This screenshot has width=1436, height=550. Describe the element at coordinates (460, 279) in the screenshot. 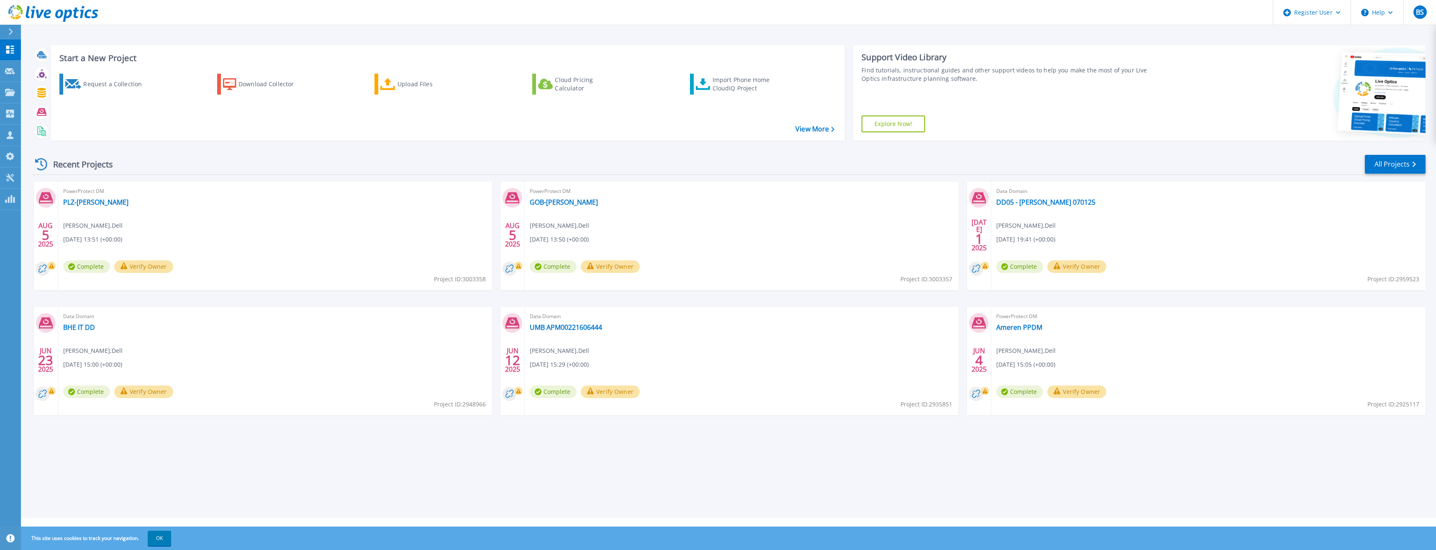

I see `span: Project ID: 3003358` at that location.